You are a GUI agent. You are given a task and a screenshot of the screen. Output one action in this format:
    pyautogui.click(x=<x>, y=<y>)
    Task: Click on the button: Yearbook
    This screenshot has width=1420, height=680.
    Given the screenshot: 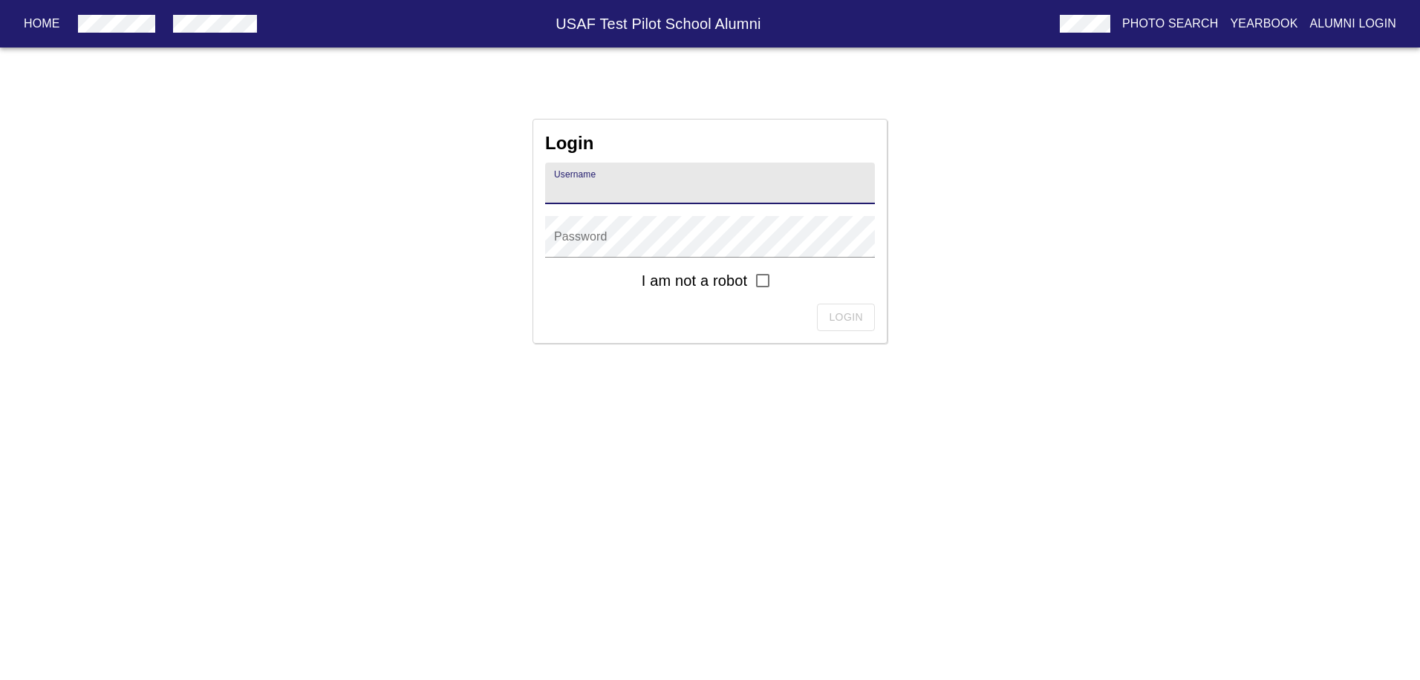 What is the action you would take?
    pyautogui.click(x=1263, y=24)
    